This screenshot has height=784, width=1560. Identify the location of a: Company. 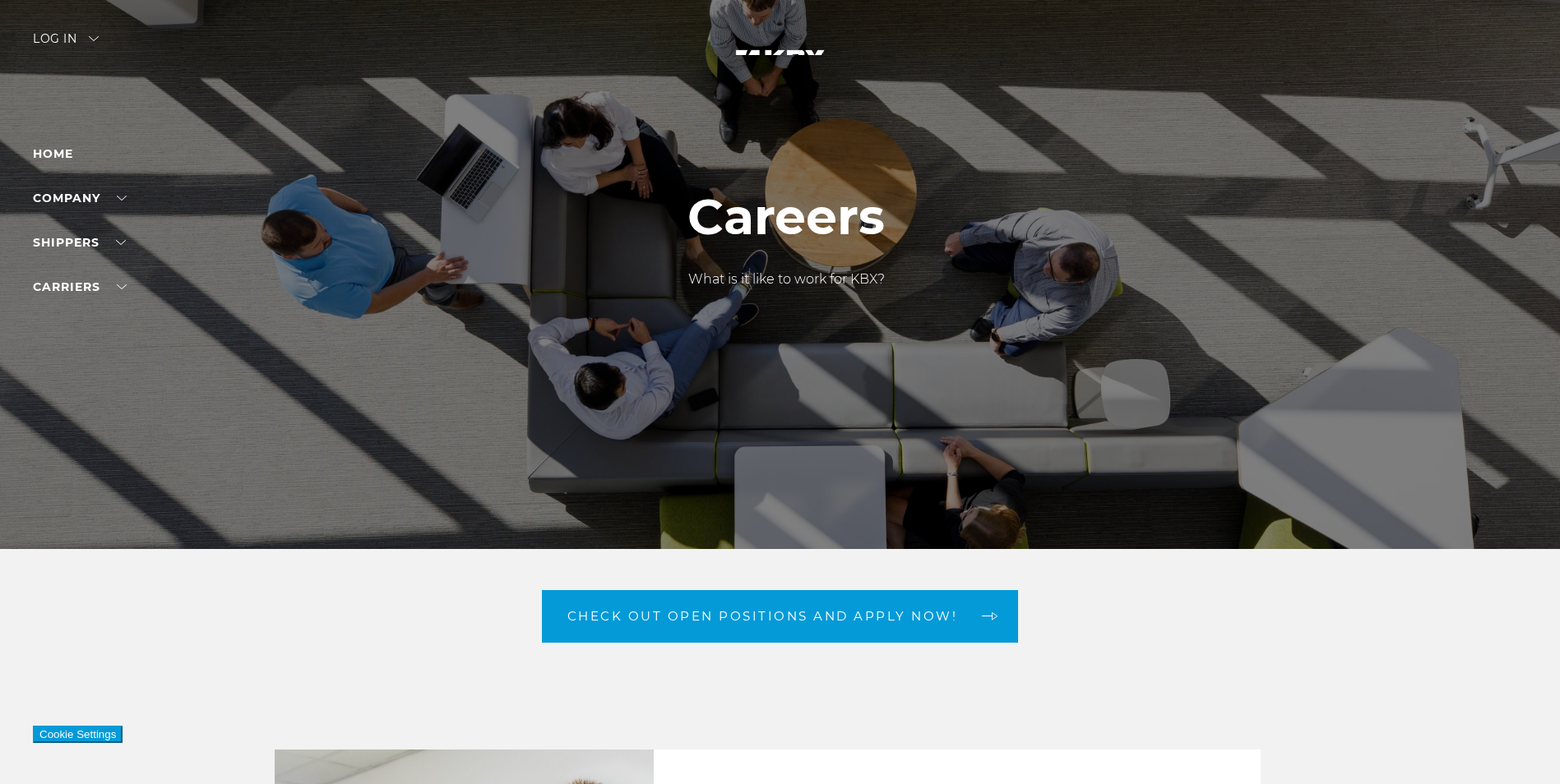
(80, 198).